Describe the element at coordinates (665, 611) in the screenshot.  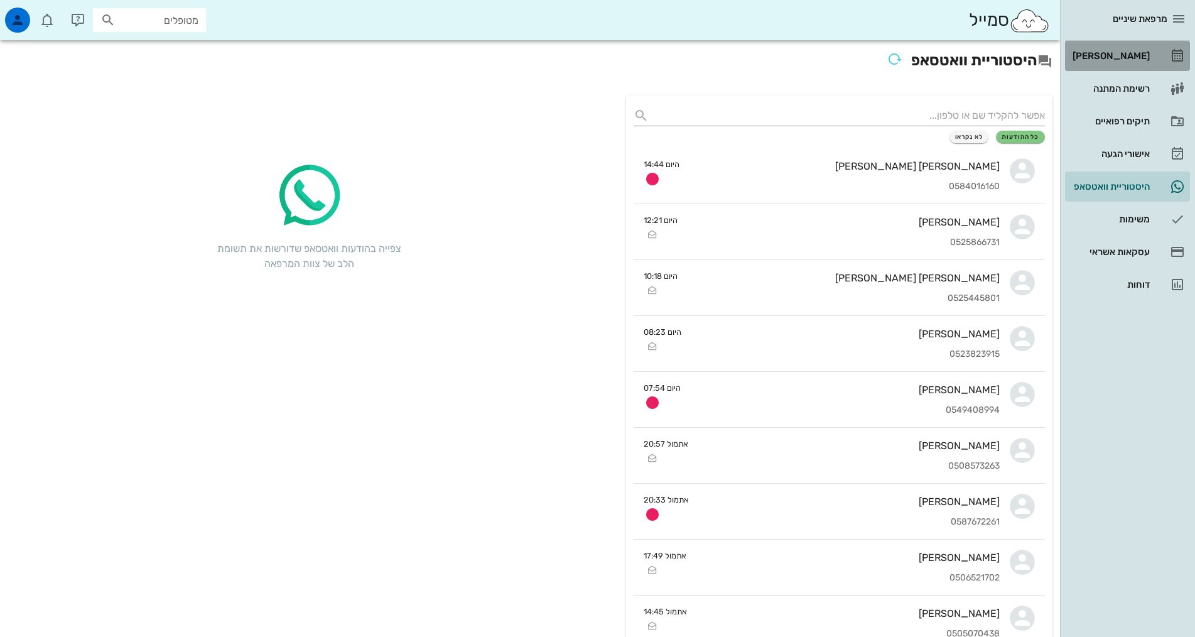
I see `small: אתמול 14:45` at that location.